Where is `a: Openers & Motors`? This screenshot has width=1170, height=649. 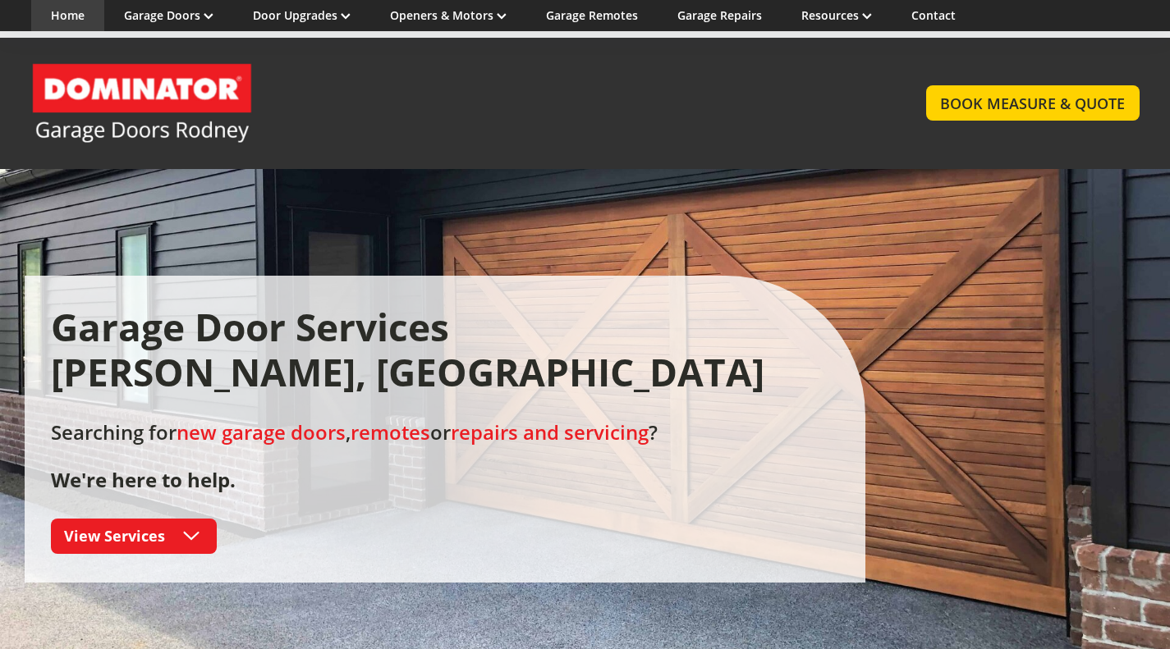
a: Openers & Motors is located at coordinates (448, 15).